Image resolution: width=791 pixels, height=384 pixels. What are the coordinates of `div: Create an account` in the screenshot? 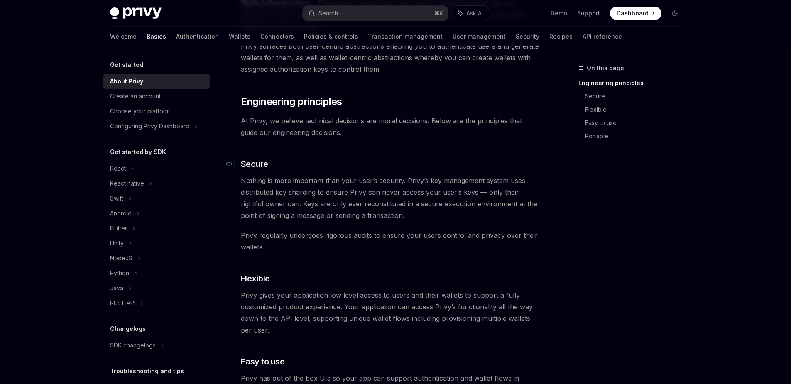 It's located at (135, 96).